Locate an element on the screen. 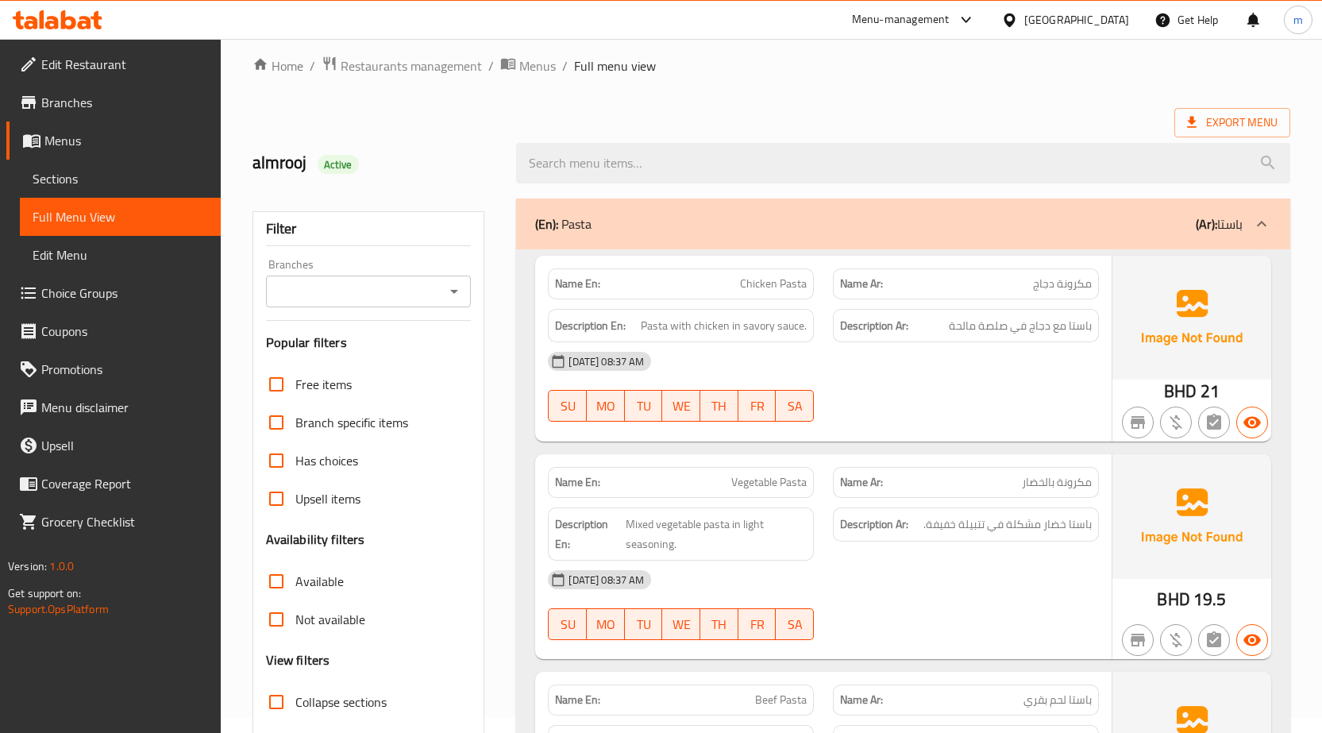 The height and width of the screenshot is (733, 1322). b: (En): is located at coordinates (546, 224).